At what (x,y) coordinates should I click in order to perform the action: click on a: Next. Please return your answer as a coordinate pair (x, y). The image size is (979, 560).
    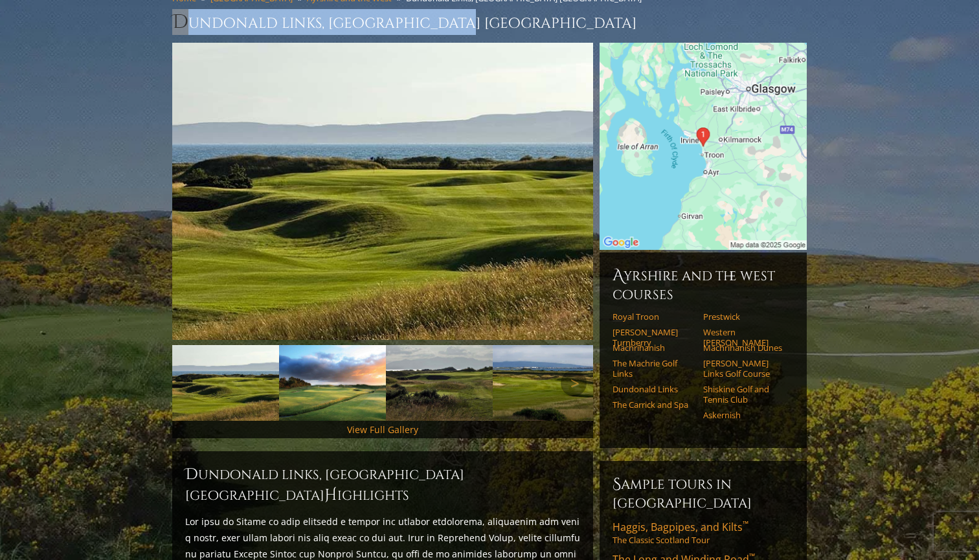
    Looking at the image, I should click on (574, 383).